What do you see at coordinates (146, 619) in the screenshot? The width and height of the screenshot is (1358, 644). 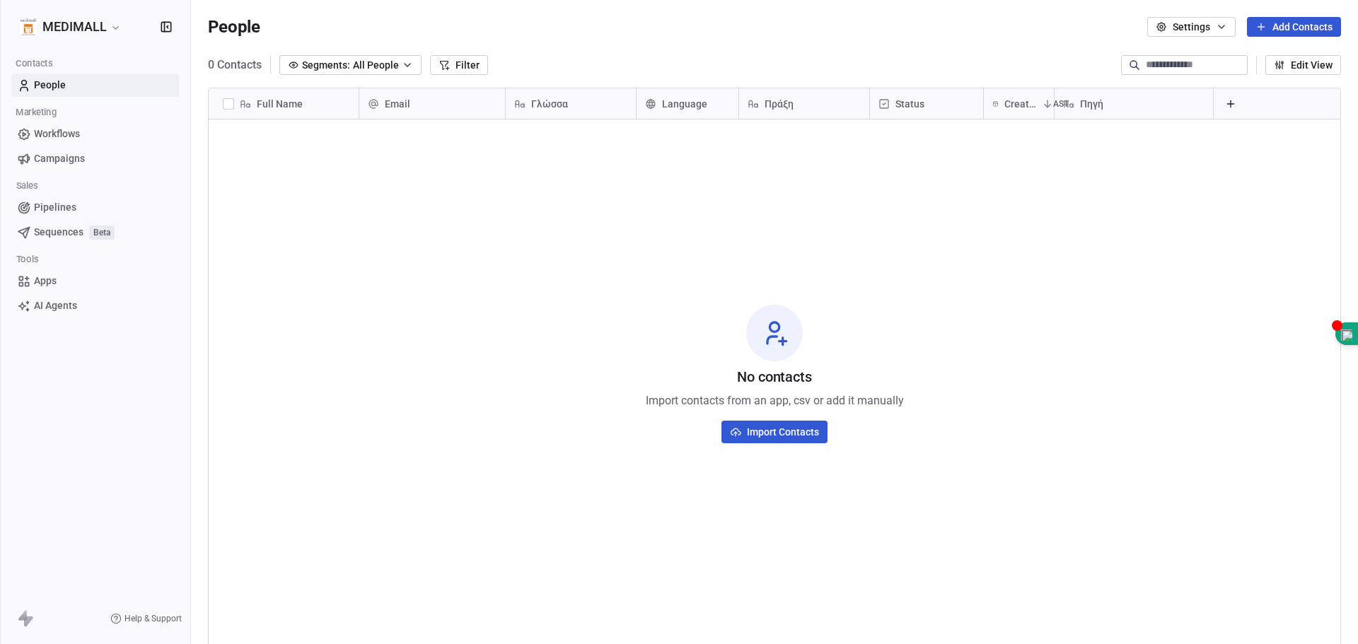 I see `a: Help & Support` at bounding box center [146, 619].